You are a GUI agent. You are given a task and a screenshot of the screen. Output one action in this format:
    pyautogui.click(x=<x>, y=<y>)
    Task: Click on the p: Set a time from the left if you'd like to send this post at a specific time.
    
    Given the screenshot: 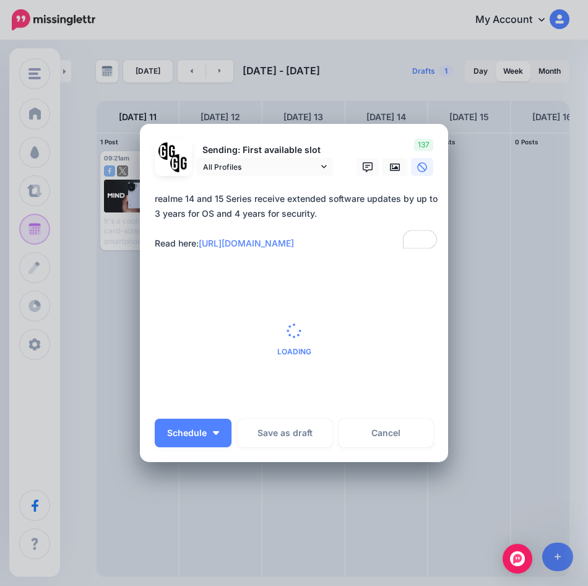 What is the action you would take?
    pyautogui.click(x=344, y=491)
    